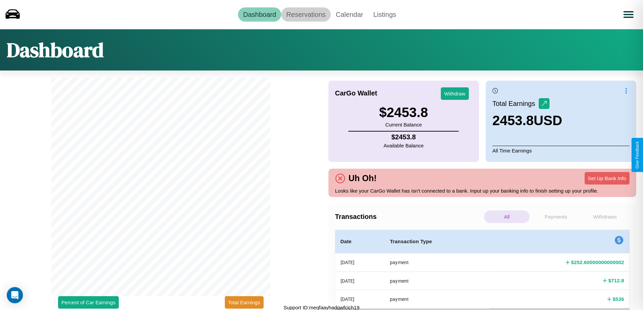  Describe the element at coordinates (455, 94) in the screenshot. I see `button: Withdraw` at that location.